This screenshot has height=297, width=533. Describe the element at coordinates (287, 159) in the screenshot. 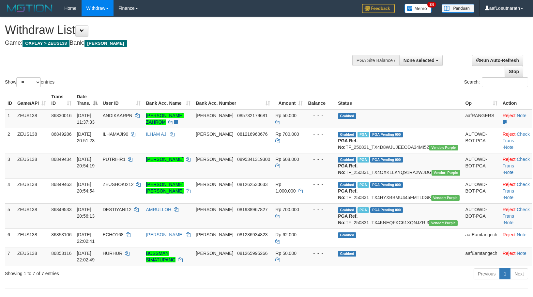

I see `span: Rp 608.000` at that location.